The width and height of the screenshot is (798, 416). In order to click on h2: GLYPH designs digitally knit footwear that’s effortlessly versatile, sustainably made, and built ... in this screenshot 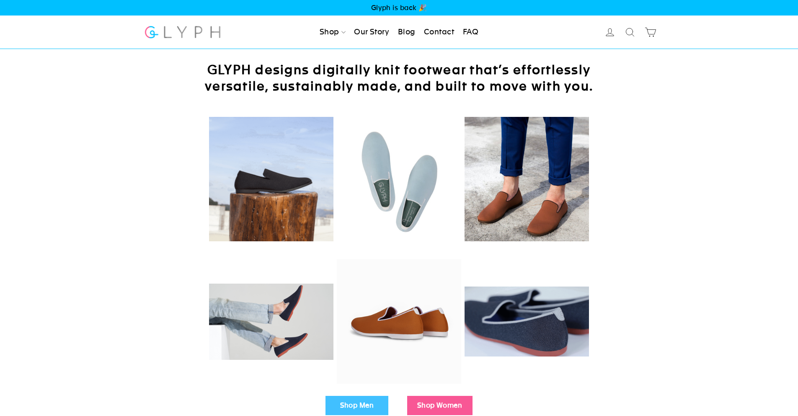, I will do `click(399, 78)`.